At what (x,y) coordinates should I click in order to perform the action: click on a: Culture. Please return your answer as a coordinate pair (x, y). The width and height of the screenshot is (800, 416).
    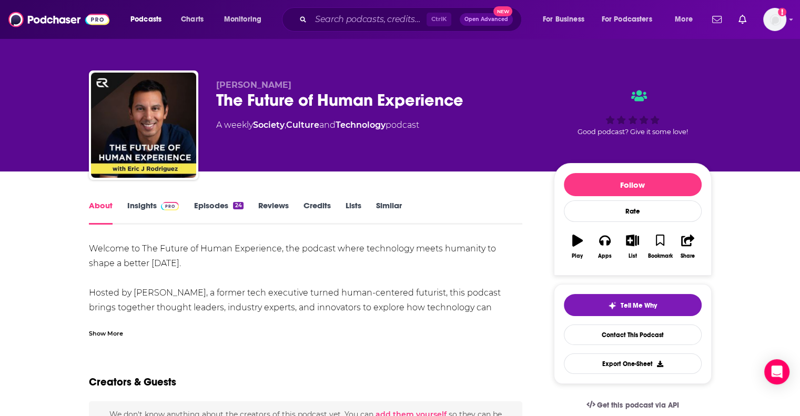
    Looking at the image, I should click on (303, 125).